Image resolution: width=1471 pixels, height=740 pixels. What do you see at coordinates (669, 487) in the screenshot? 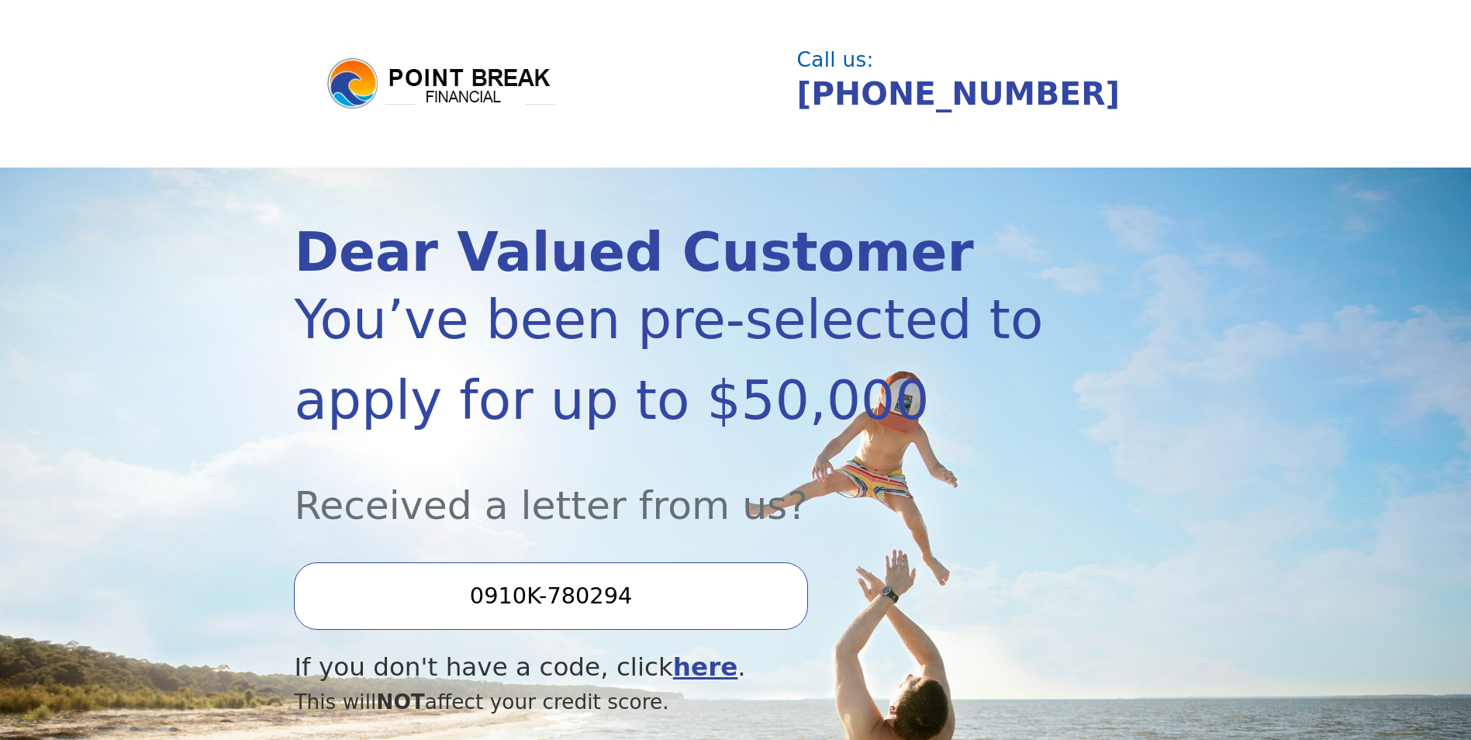
I see `div: Received a letter from us?` at bounding box center [669, 487].